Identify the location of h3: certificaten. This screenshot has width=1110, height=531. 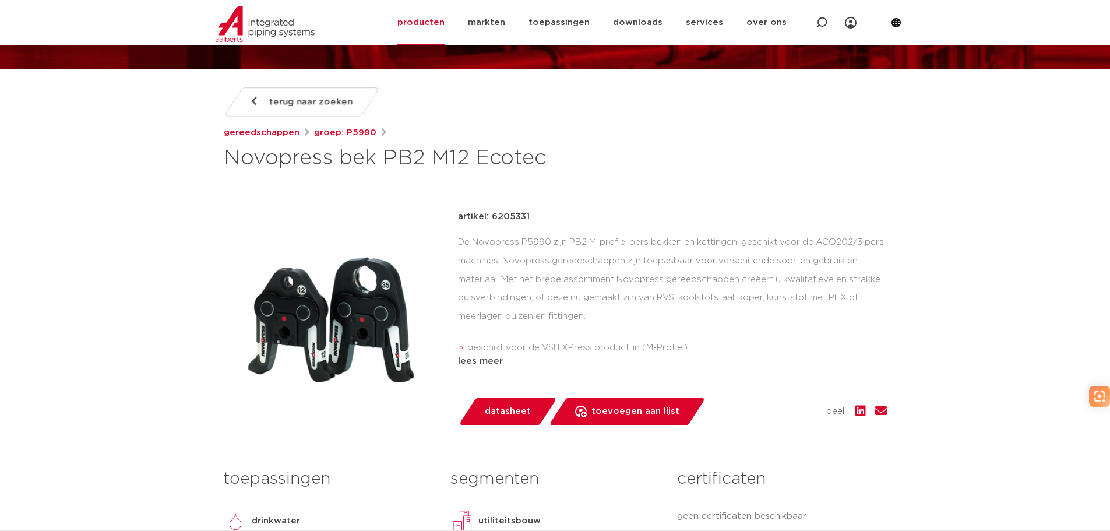
(782, 479).